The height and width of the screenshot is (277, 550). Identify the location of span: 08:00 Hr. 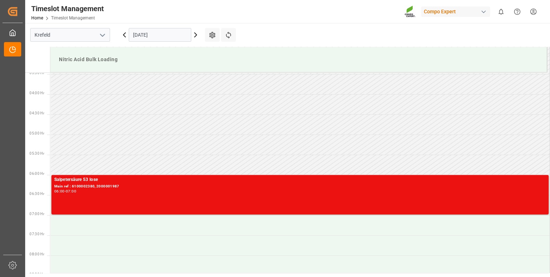
(37, 254).